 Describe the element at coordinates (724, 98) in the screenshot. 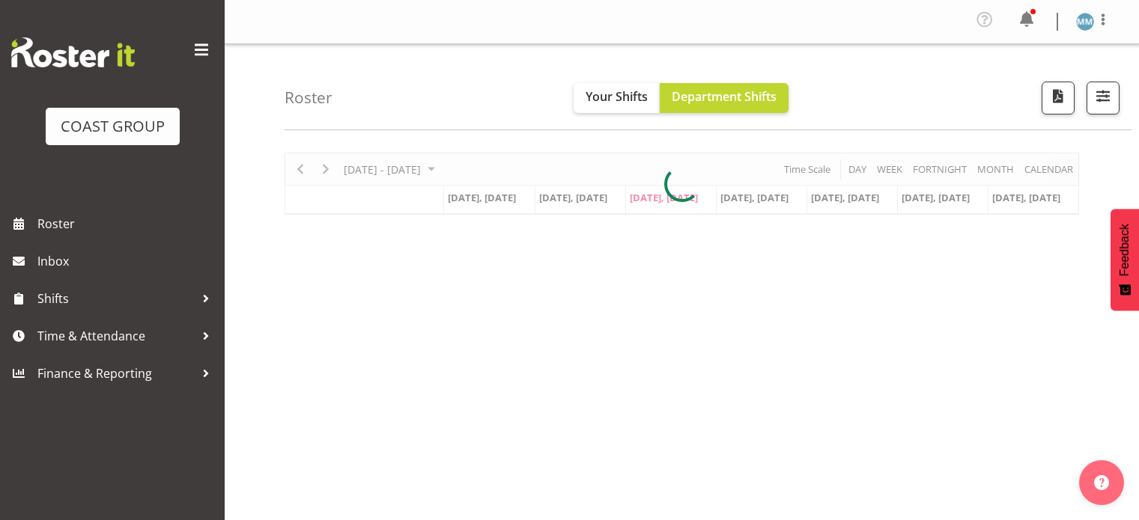

I see `button: Department Shifts` at that location.